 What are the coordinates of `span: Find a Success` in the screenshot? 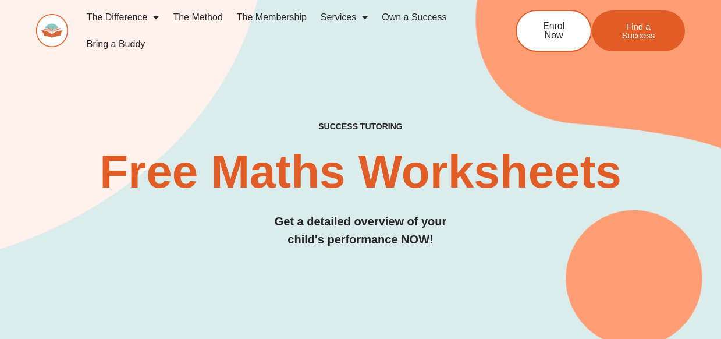 It's located at (638, 31).